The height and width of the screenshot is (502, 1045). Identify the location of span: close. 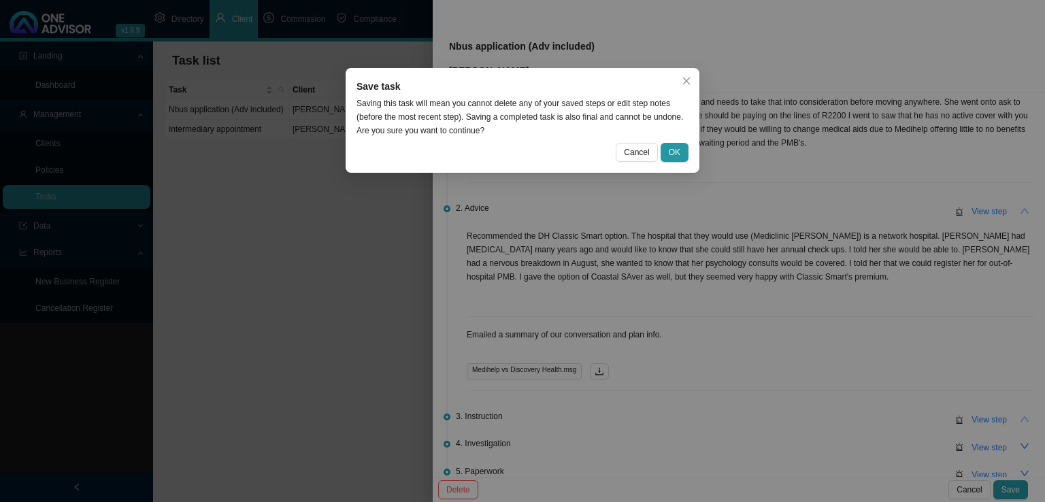
(686, 81).